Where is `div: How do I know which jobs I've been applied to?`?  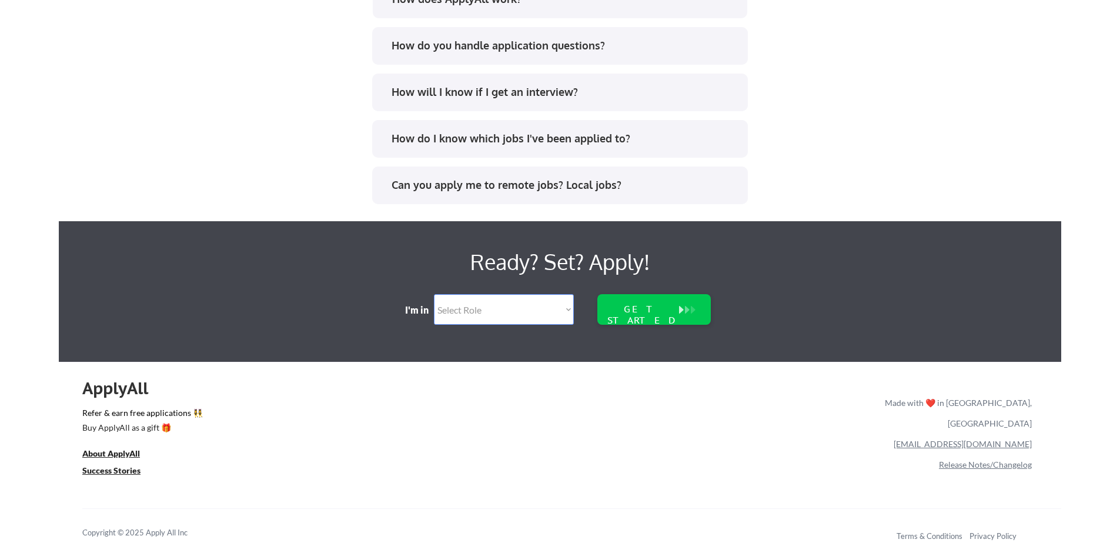 div: How do I know which jobs I've been applied to? is located at coordinates (564, 138).